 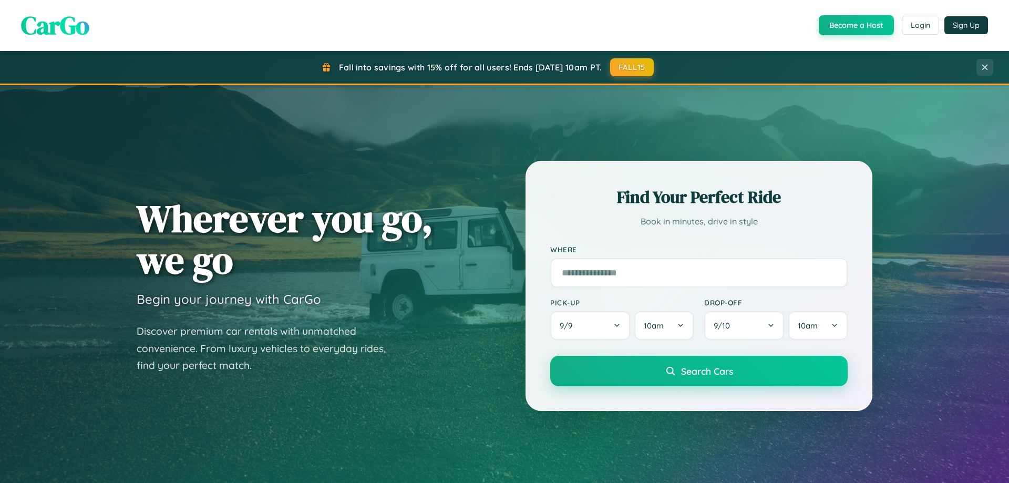 What do you see at coordinates (776, 302) in the screenshot?
I see `label: Drop-off` at bounding box center [776, 302].